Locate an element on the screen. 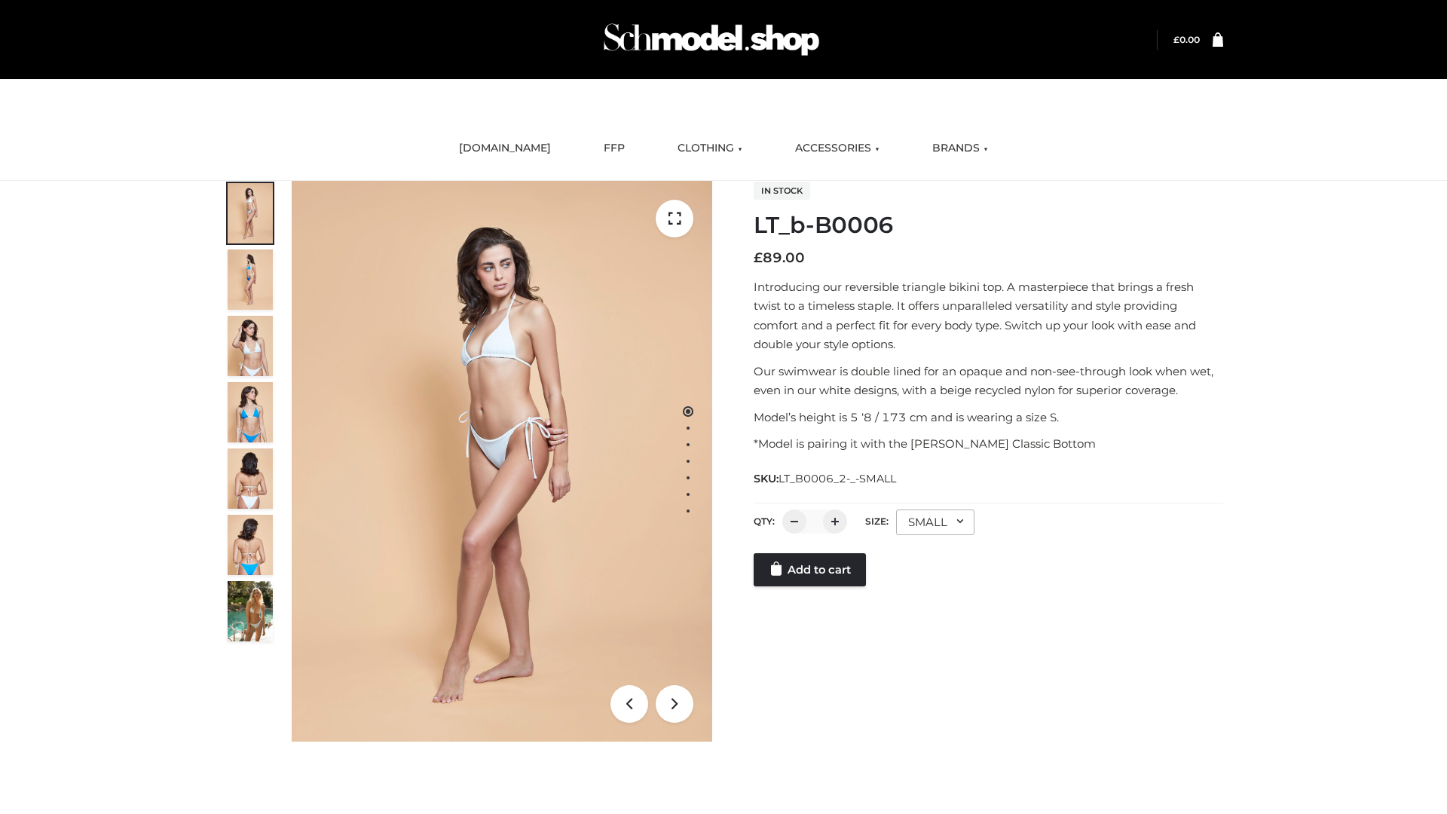 Image resolution: width=1447 pixels, height=814 pixels. a: Add to cart is located at coordinates (810, 570).